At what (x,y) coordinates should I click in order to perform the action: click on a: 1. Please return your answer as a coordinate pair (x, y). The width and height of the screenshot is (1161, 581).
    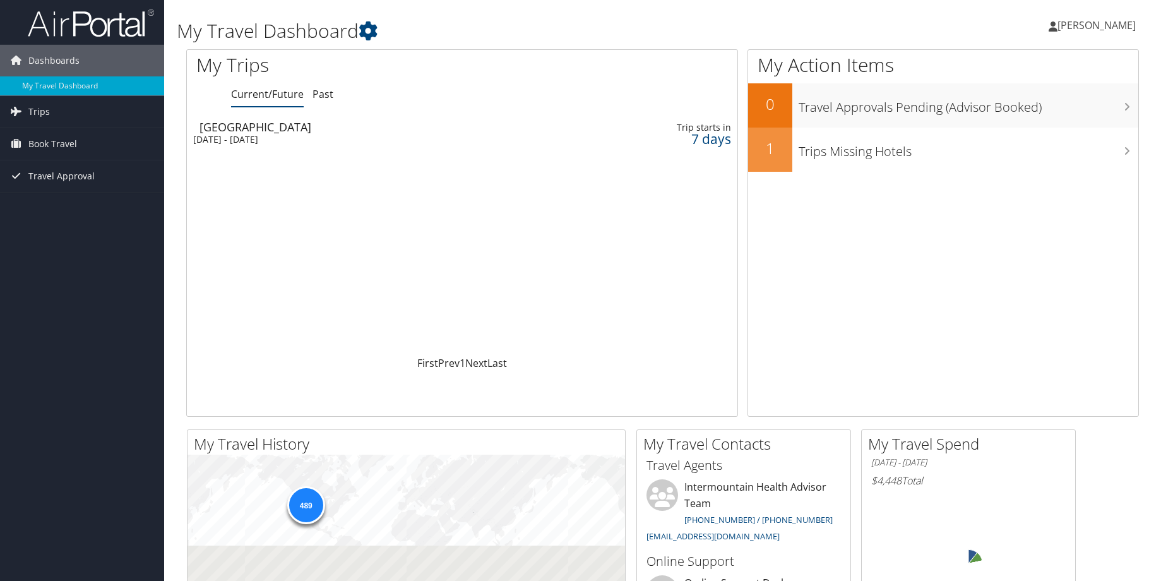
    Looking at the image, I should click on (462, 363).